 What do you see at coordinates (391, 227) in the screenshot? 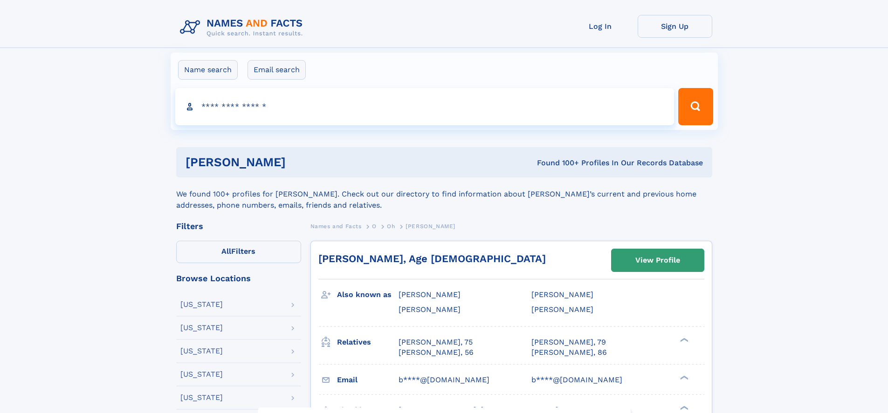
I see `span: Oh` at bounding box center [391, 227].